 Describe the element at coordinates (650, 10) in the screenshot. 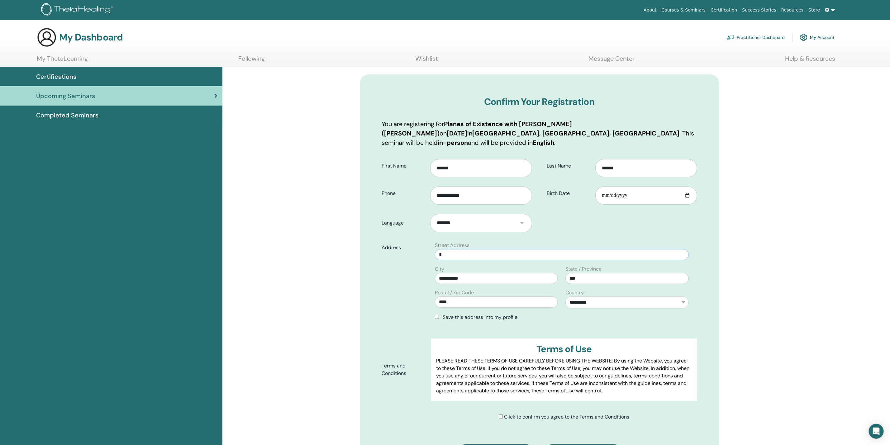

I see `a: About` at that location.